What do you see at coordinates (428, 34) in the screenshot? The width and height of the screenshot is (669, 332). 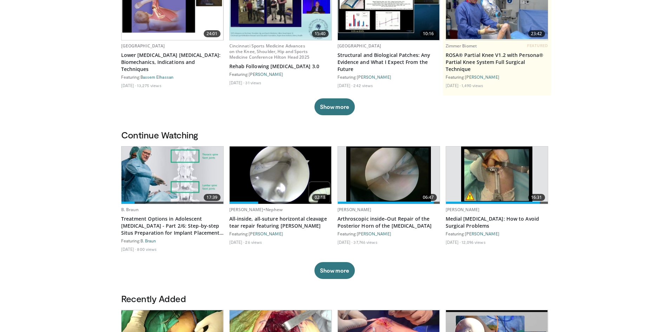 I see `span: 10:16` at bounding box center [428, 34].